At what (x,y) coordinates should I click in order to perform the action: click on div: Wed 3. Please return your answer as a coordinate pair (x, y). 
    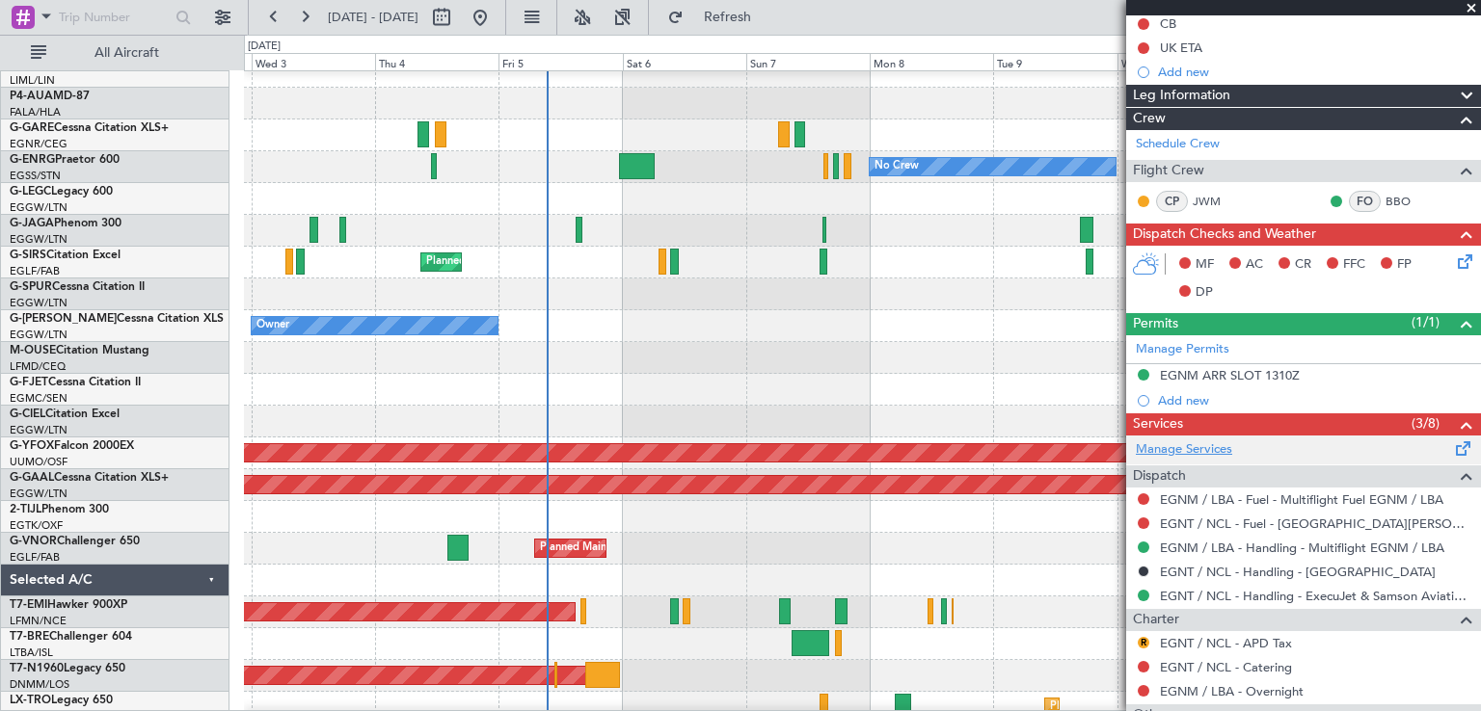
    Looking at the image, I should click on (313, 62).